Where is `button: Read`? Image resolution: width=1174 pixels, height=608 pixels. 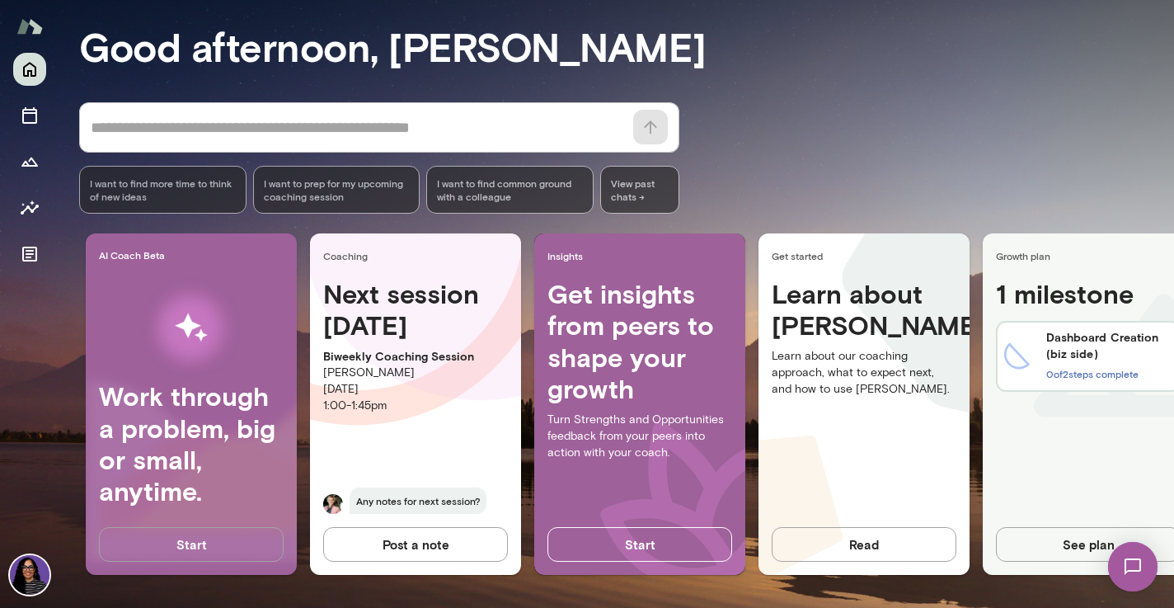 button: Read is located at coordinates (864, 544).